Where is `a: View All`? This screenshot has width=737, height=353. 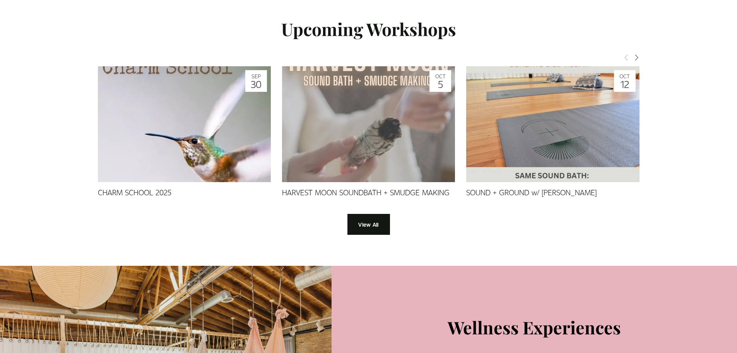 a: View All is located at coordinates (369, 224).